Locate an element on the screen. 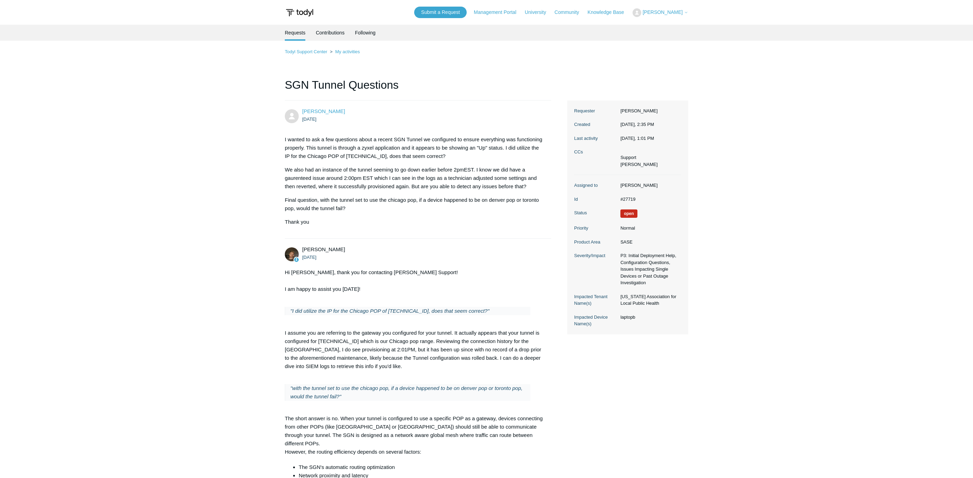 The width and height of the screenshot is (973, 478). a: Knowledge Base is located at coordinates (609, 12).